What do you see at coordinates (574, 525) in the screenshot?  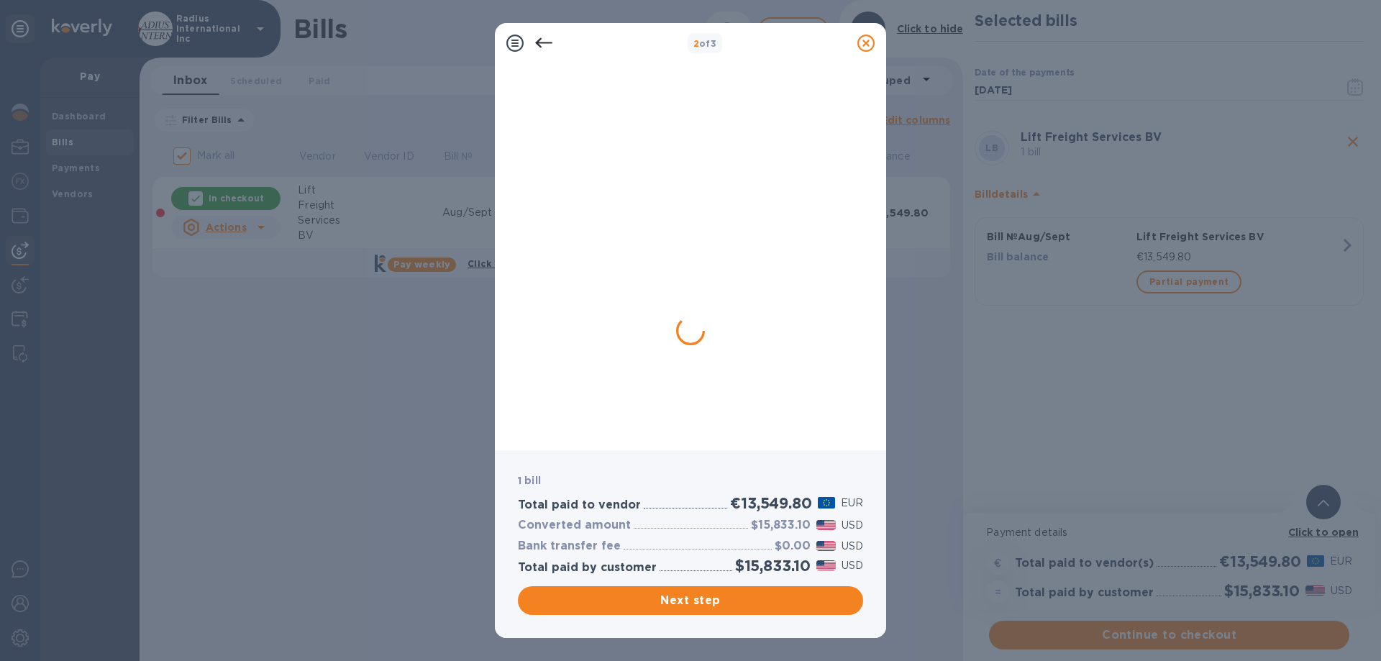 I see `h3: Converted amount` at bounding box center [574, 525].